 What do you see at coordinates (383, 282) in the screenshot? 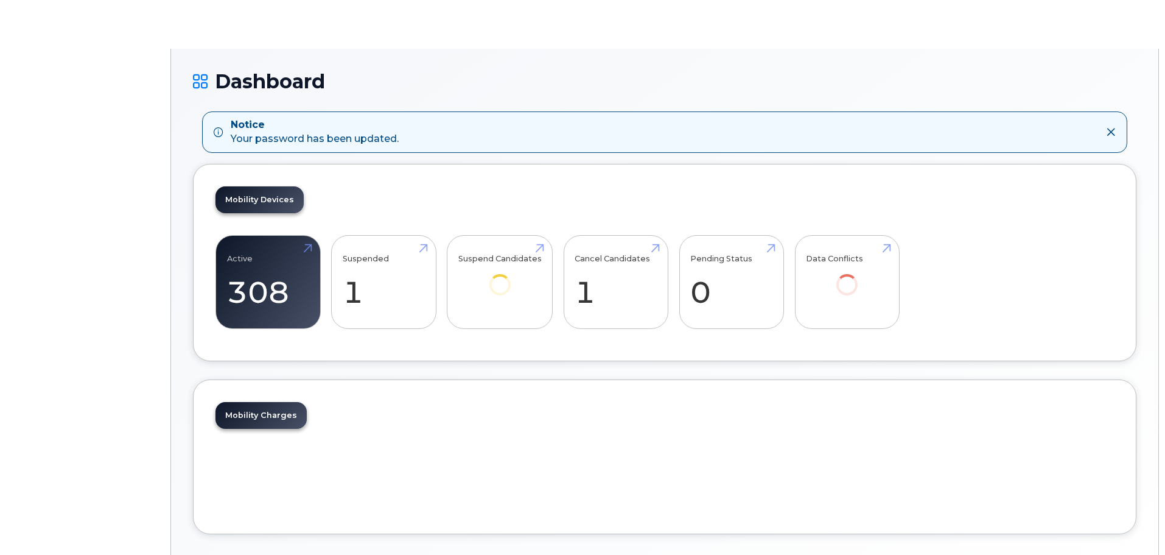
I see `a: Suspended 1` at bounding box center [383, 282].